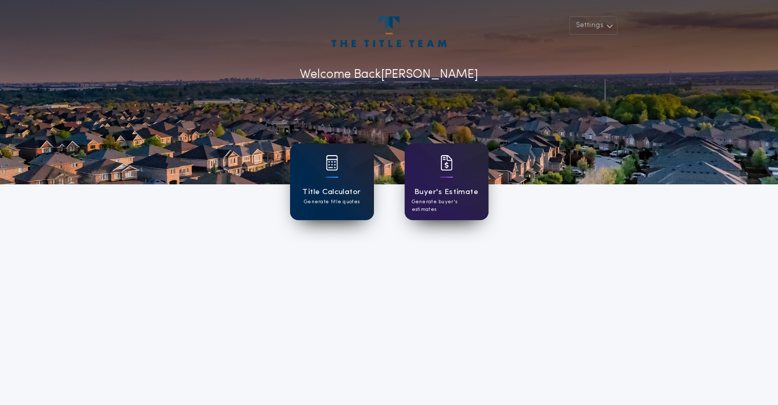  Describe the element at coordinates (447, 206) in the screenshot. I see `p: Generate buyer's estimates` at that location.